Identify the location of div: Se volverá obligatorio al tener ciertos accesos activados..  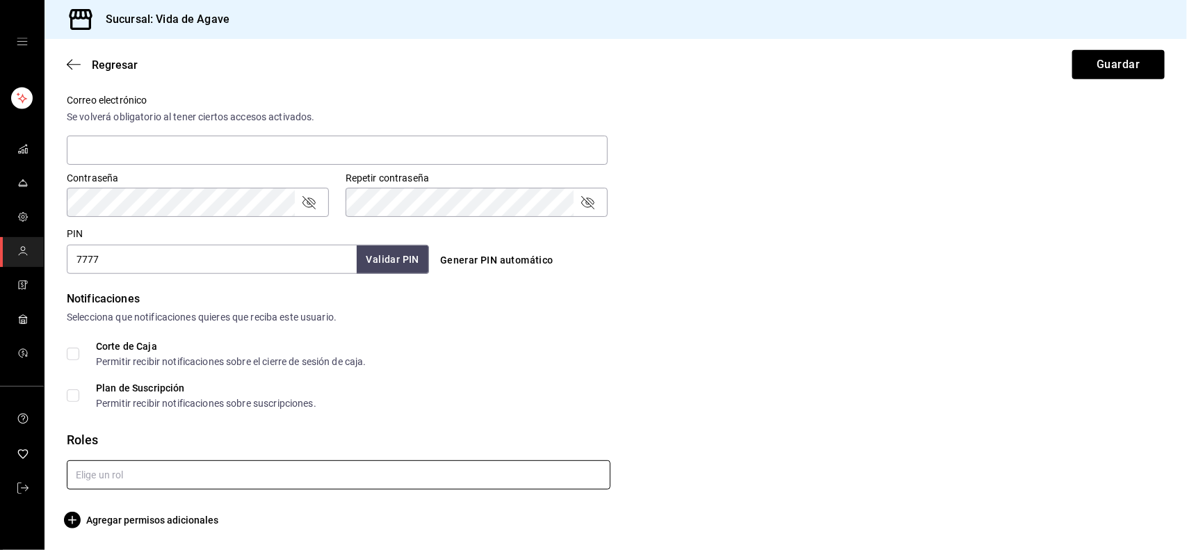
(337, 117).